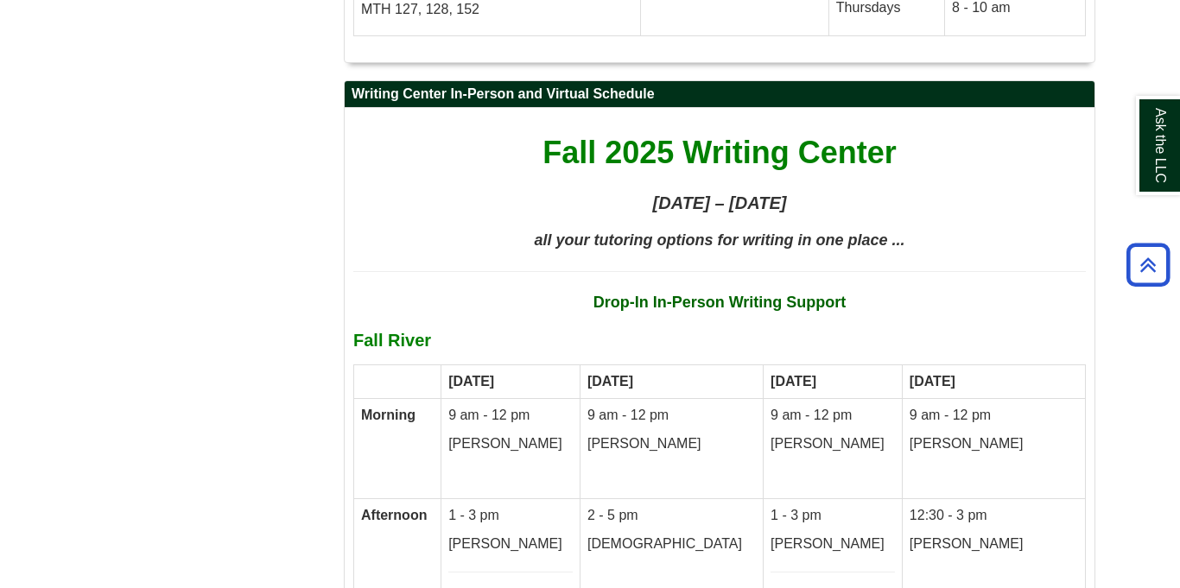 The height and width of the screenshot is (588, 1180). I want to click on strong: Afternoon, so click(394, 515).